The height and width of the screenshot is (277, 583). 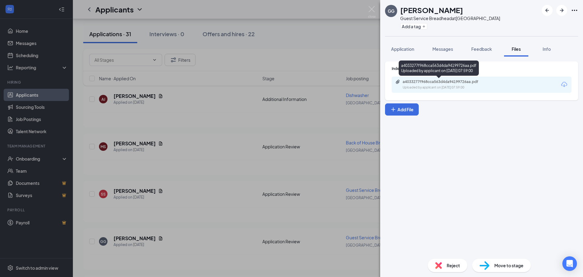 I want to click on span: Info, so click(x=547, y=49).